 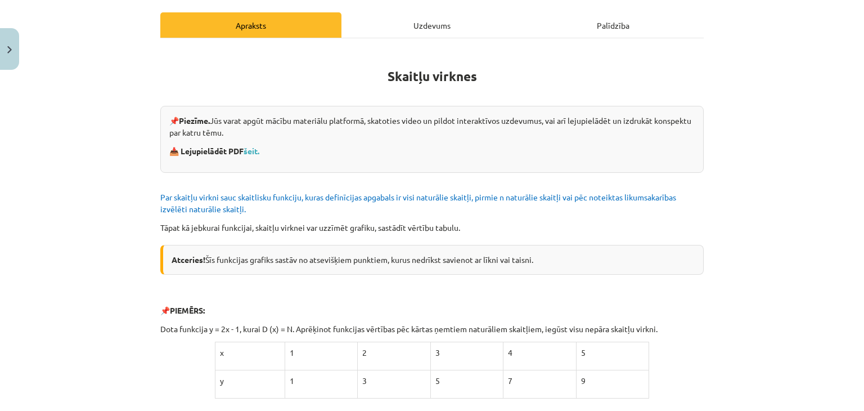 What do you see at coordinates (432, 127) in the screenshot?
I see `p: 📌 Jūs varat apgūt mācību materiālu platformā, skatoties video un pildot interaktīvos uzdevumus, v...` at bounding box center [432, 127].